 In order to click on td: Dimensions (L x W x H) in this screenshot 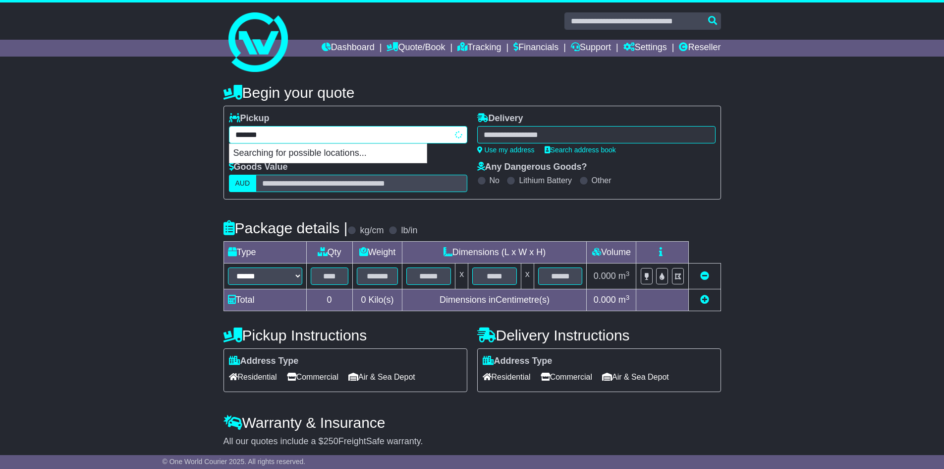, I will do `click(495, 252)`.